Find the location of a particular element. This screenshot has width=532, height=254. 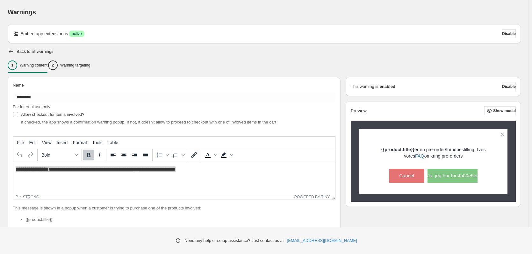

span: Insert is located at coordinates (62, 143).